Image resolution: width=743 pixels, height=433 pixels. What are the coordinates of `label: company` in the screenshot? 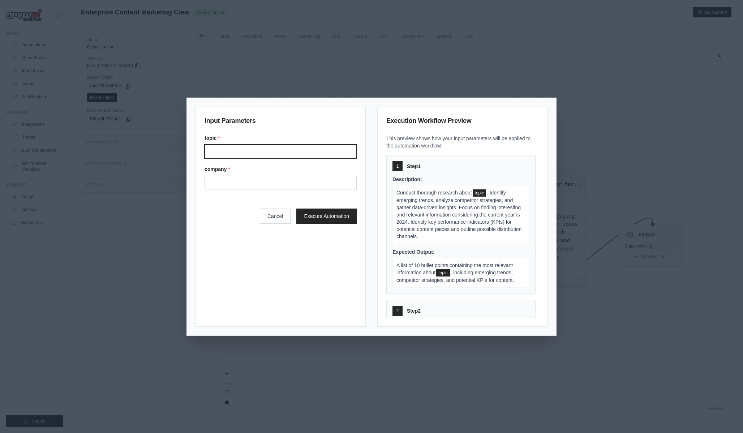 It's located at (280, 169).